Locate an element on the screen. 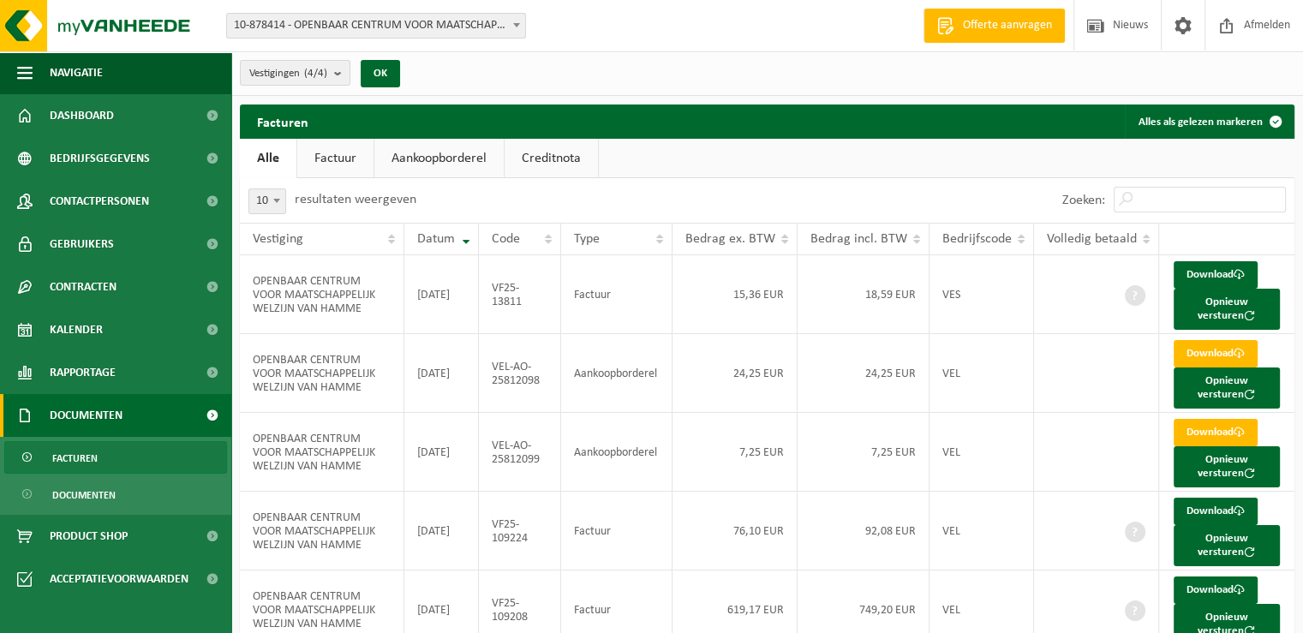 This screenshot has height=633, width=1303. td: VF25-13811 is located at coordinates (520, 295).